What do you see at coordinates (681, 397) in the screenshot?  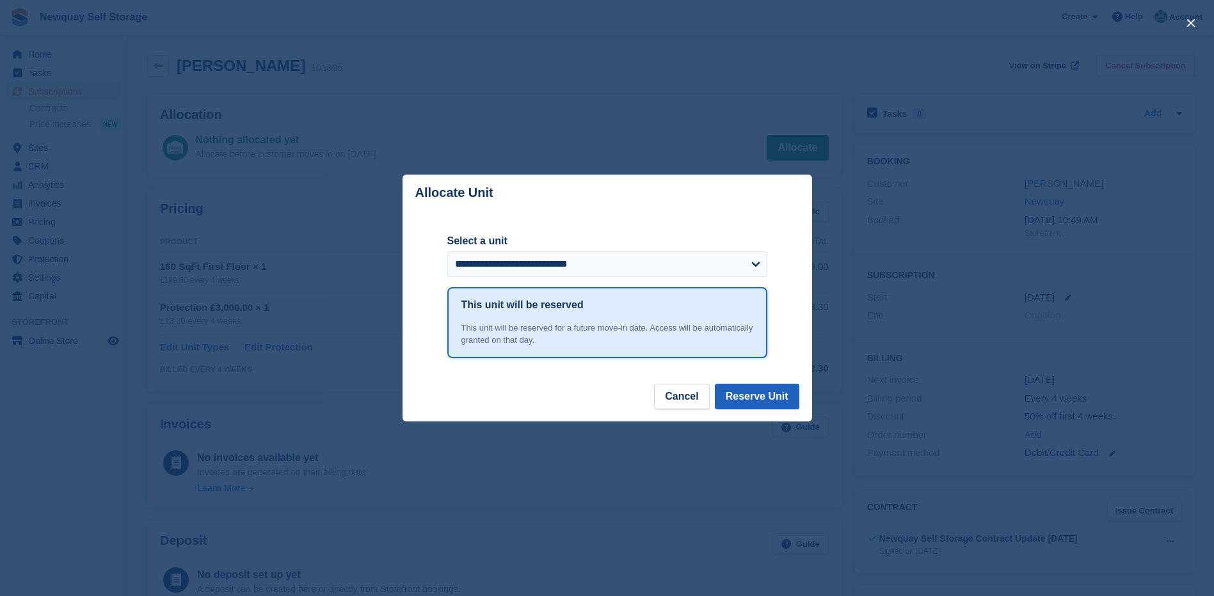 I see `button: Cancel` at bounding box center [681, 397].